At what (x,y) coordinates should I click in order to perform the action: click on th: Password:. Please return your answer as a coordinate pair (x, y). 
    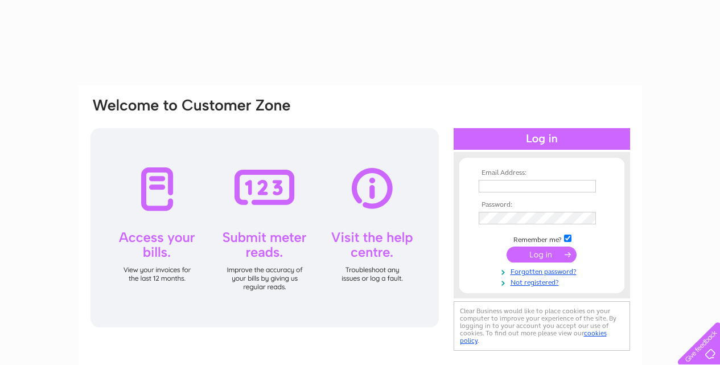
    Looking at the image, I should click on (542, 205).